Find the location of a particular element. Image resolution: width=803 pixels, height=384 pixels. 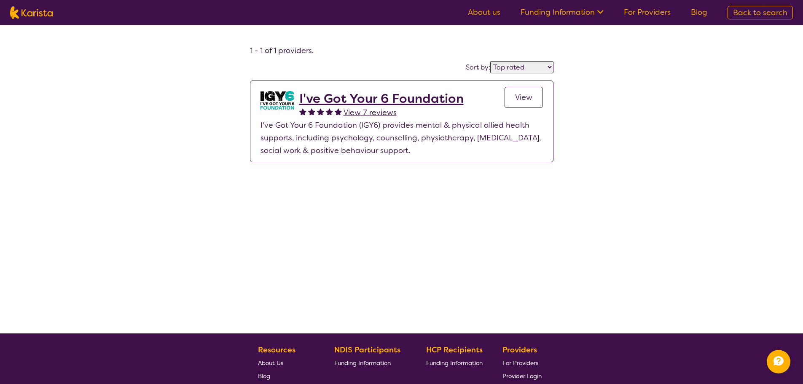

button: Channel Menu is located at coordinates (779, 362).